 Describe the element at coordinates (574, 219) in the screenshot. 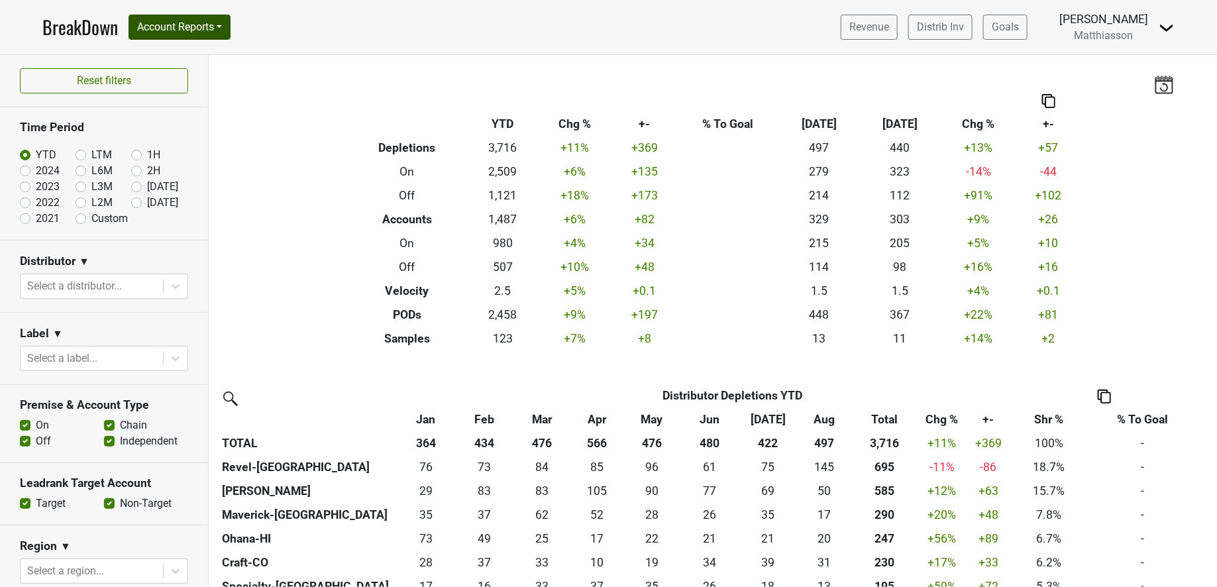

I see `td: +6 %` at that location.